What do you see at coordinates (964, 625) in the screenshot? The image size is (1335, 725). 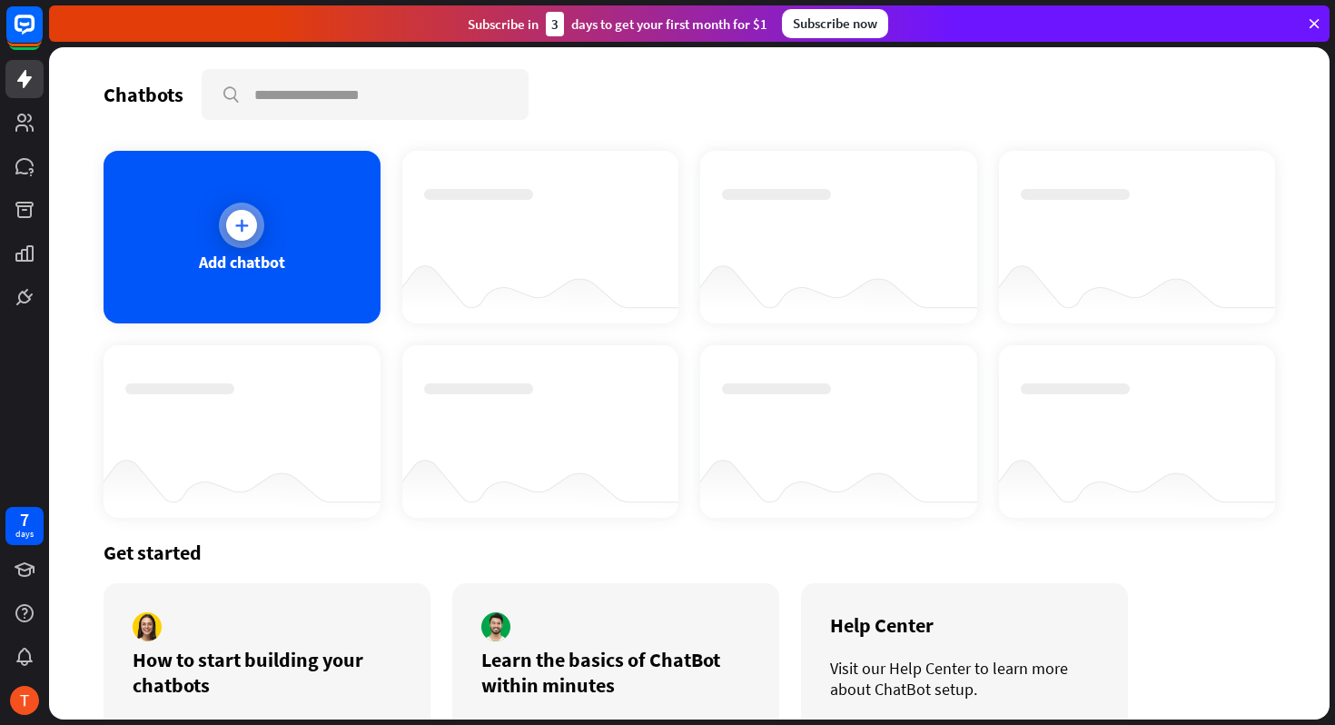 I see `div: Help Center` at bounding box center [964, 625].